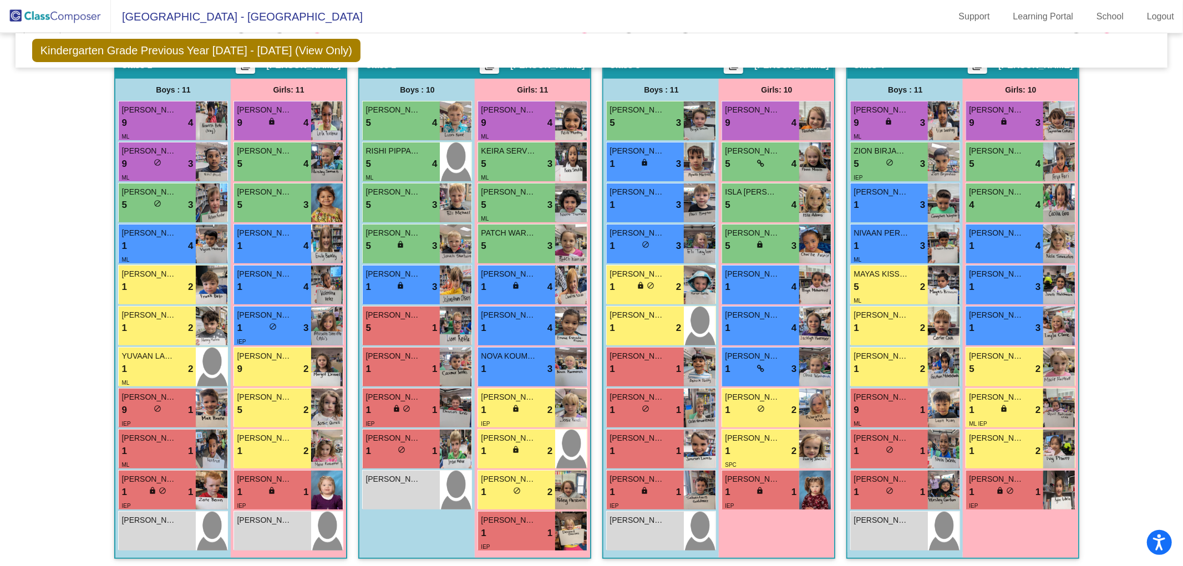  I want to click on span: YUVAAN LANKIREDDY, so click(149, 356).